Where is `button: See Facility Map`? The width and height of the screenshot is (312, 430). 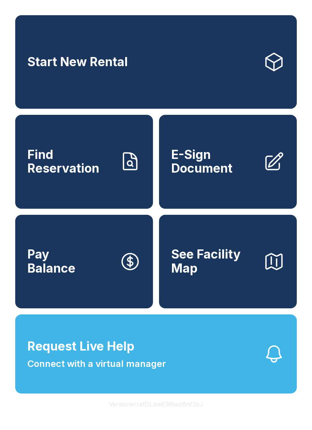
button: See Facility Map is located at coordinates (228, 261).